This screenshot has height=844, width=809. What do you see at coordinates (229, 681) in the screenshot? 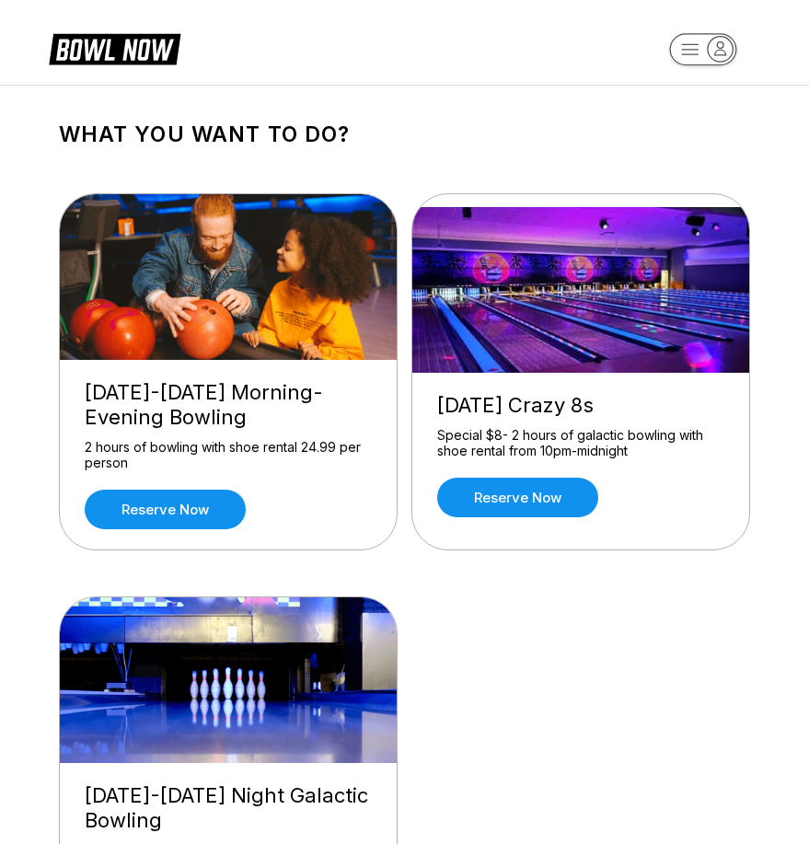
I see `img: Friday-Saturday Night Galactic Bowling` at bounding box center [229, 681].